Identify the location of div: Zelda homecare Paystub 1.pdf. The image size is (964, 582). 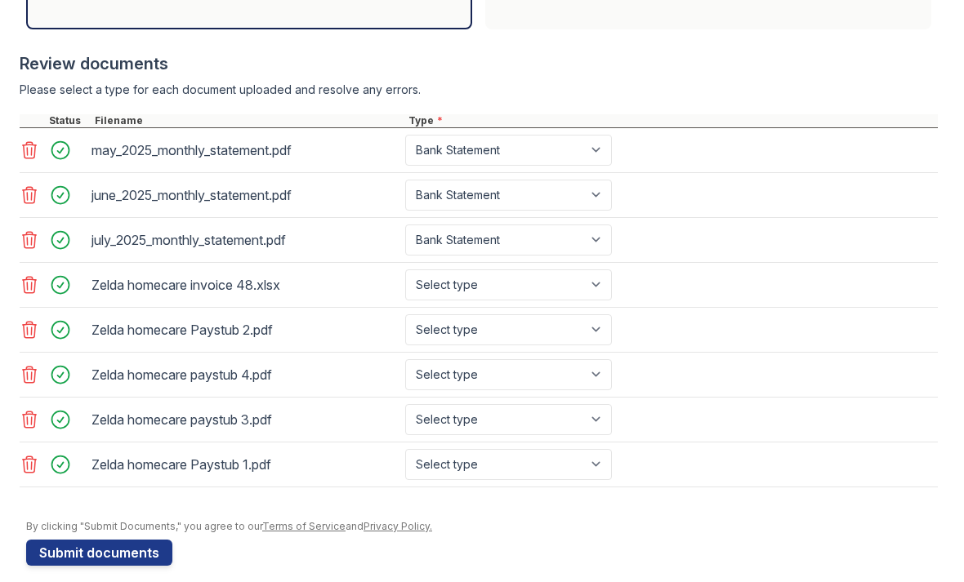
(245, 465).